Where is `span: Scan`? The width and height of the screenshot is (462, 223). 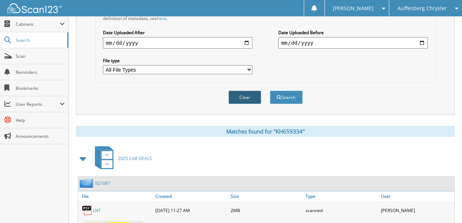 span: Scan is located at coordinates (40, 56).